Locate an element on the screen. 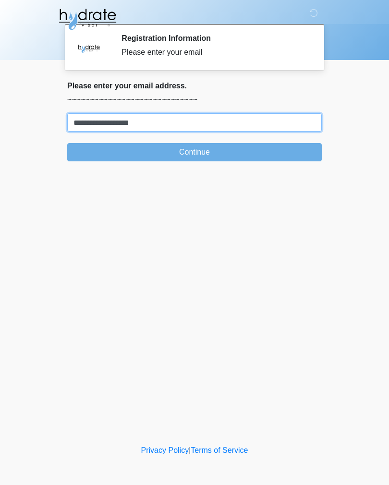 This screenshot has height=485, width=389. a: Privacy Policy is located at coordinates (165, 450).